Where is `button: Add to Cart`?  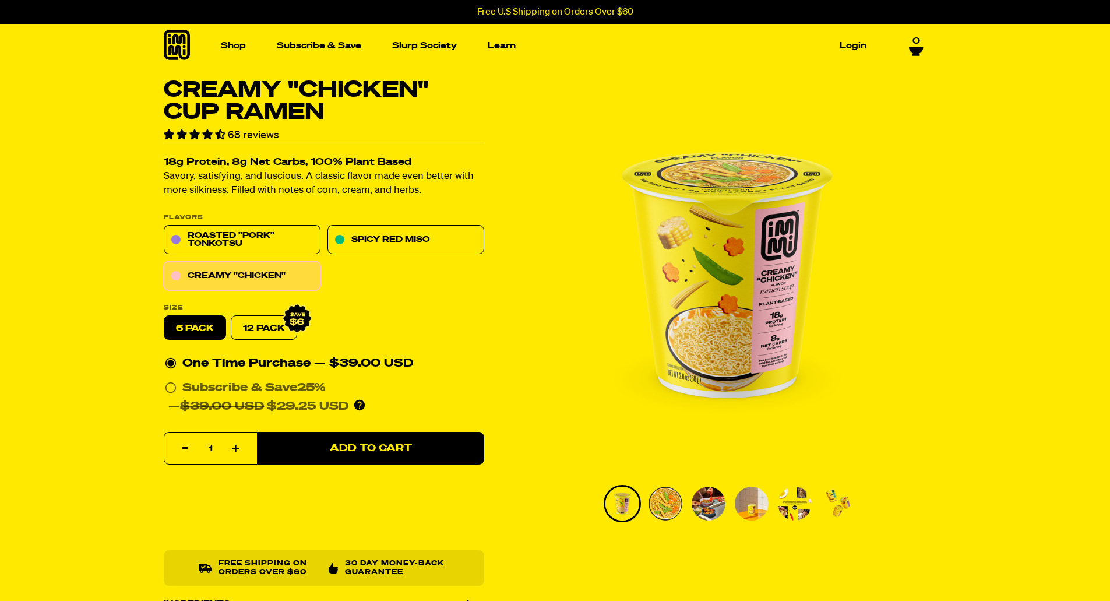 button: Add to Cart is located at coordinates (371, 449).